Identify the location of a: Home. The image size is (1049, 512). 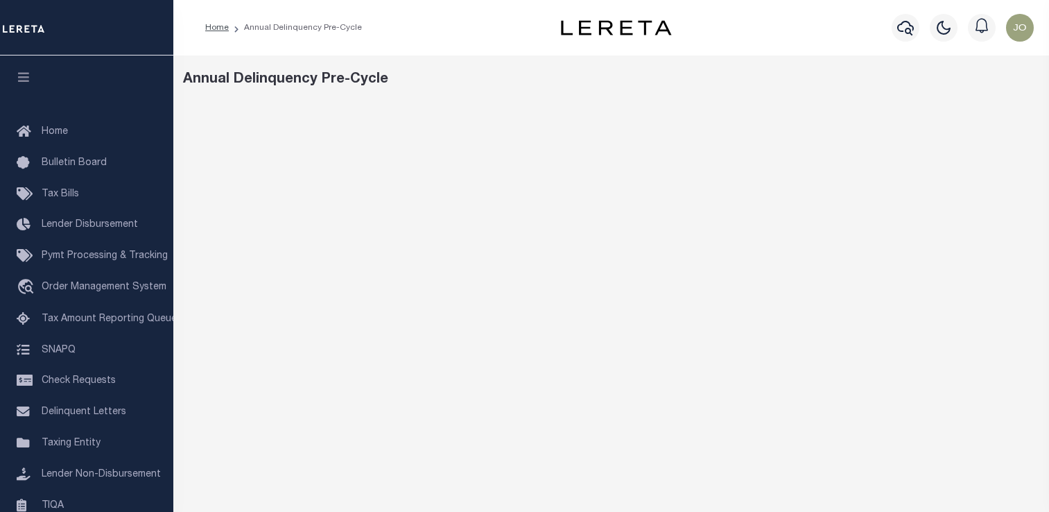
(217, 28).